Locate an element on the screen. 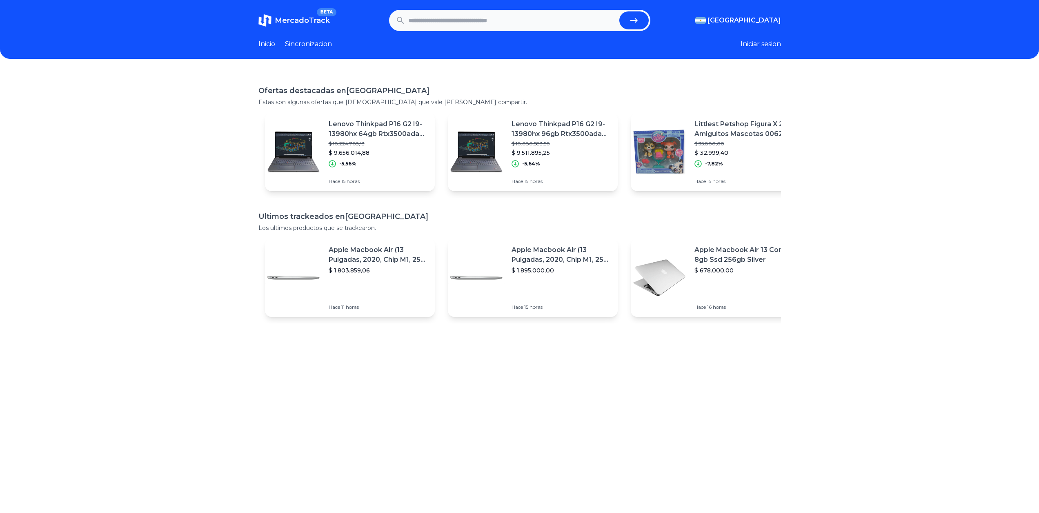 The width and height of the screenshot is (1039, 513). p: Hace 11 horas is located at coordinates (378, 307).